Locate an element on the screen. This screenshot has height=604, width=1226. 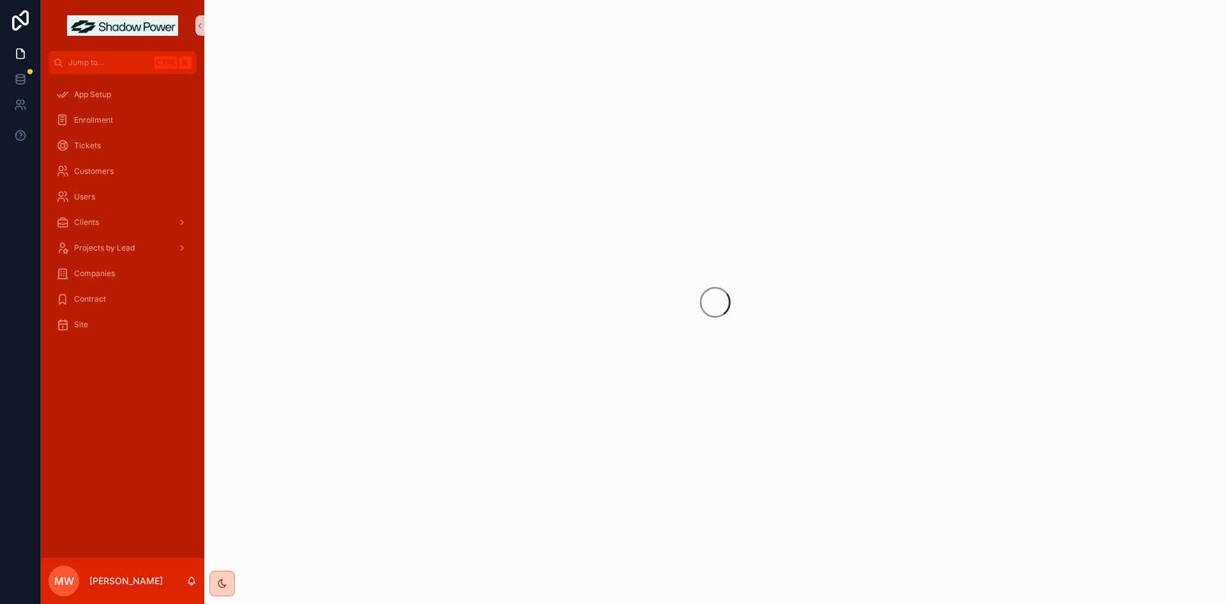
img: App logo is located at coordinates (123, 26).